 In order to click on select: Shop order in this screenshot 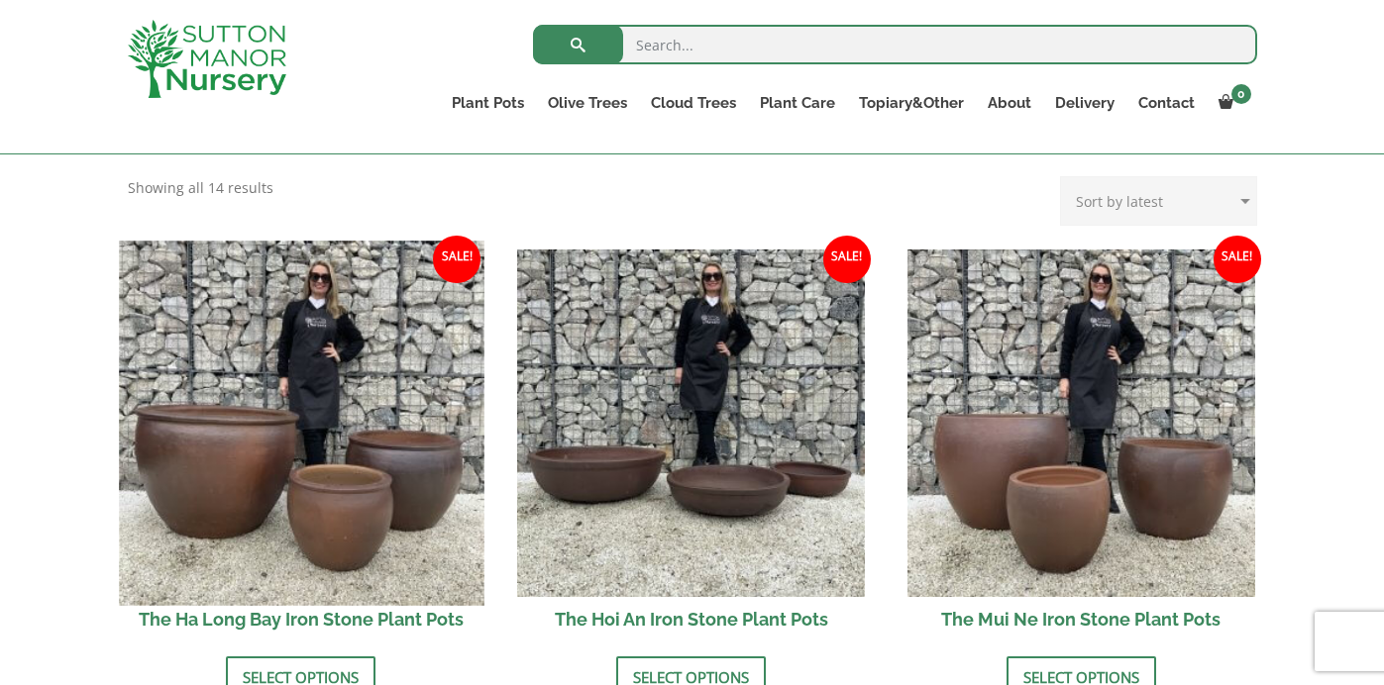, I will do `click(1158, 201)`.